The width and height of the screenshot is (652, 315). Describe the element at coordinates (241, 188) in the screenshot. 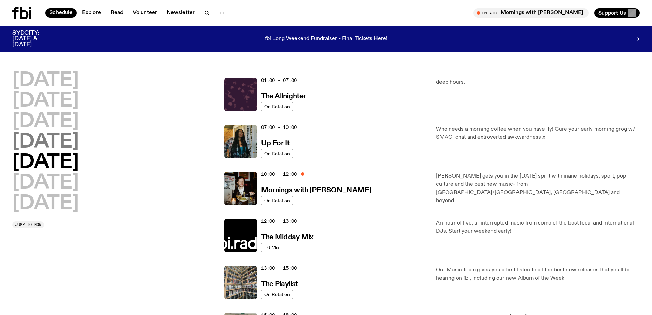

I see `a: Sam blankly stares at the camera, brightly lit by a camera flash wearing a hat collared shirt and...` at that location.